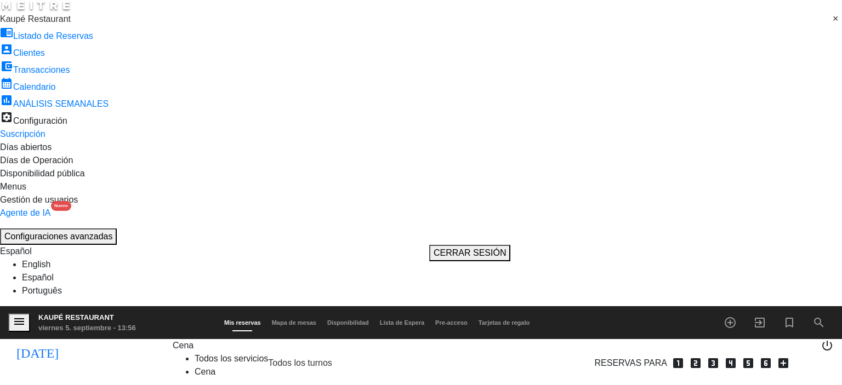  I want to click on i: turned_in_not, so click(789, 323).